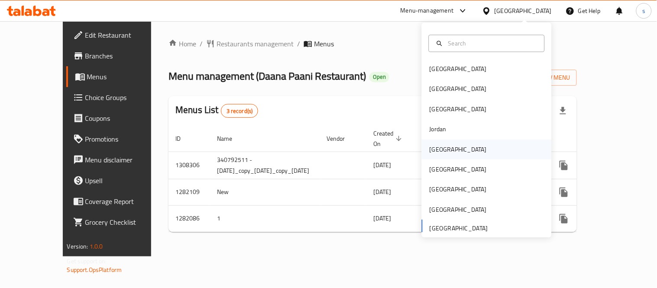 The image size is (657, 288). What do you see at coordinates (125, 222) in the screenshot?
I see `span: Grocery Checklist` at bounding box center [125, 222].